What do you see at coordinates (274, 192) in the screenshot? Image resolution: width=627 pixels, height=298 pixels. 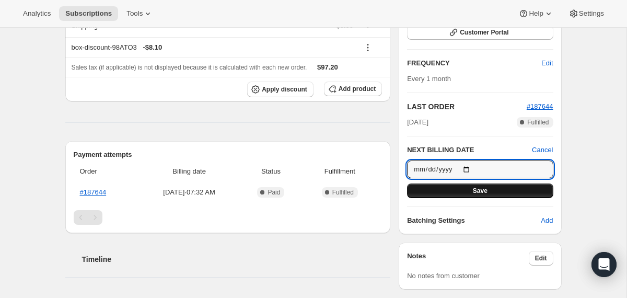 I see `span: Paid` at bounding box center [274, 192].